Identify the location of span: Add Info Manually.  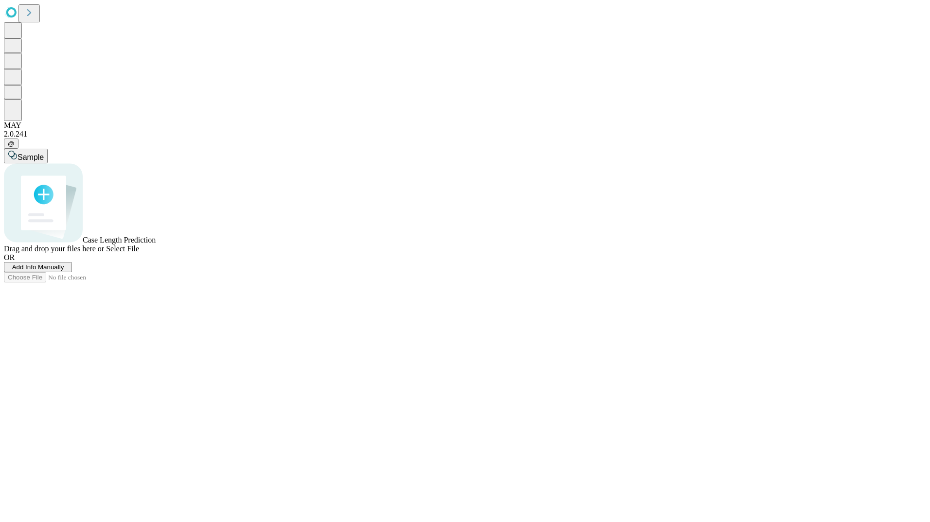
(38, 267).